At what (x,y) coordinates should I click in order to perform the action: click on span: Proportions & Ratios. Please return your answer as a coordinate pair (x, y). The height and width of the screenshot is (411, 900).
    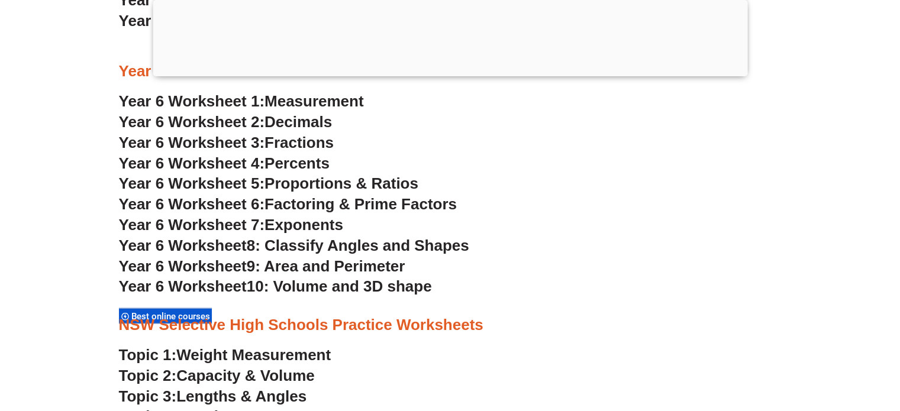
    Looking at the image, I should click on (341, 183).